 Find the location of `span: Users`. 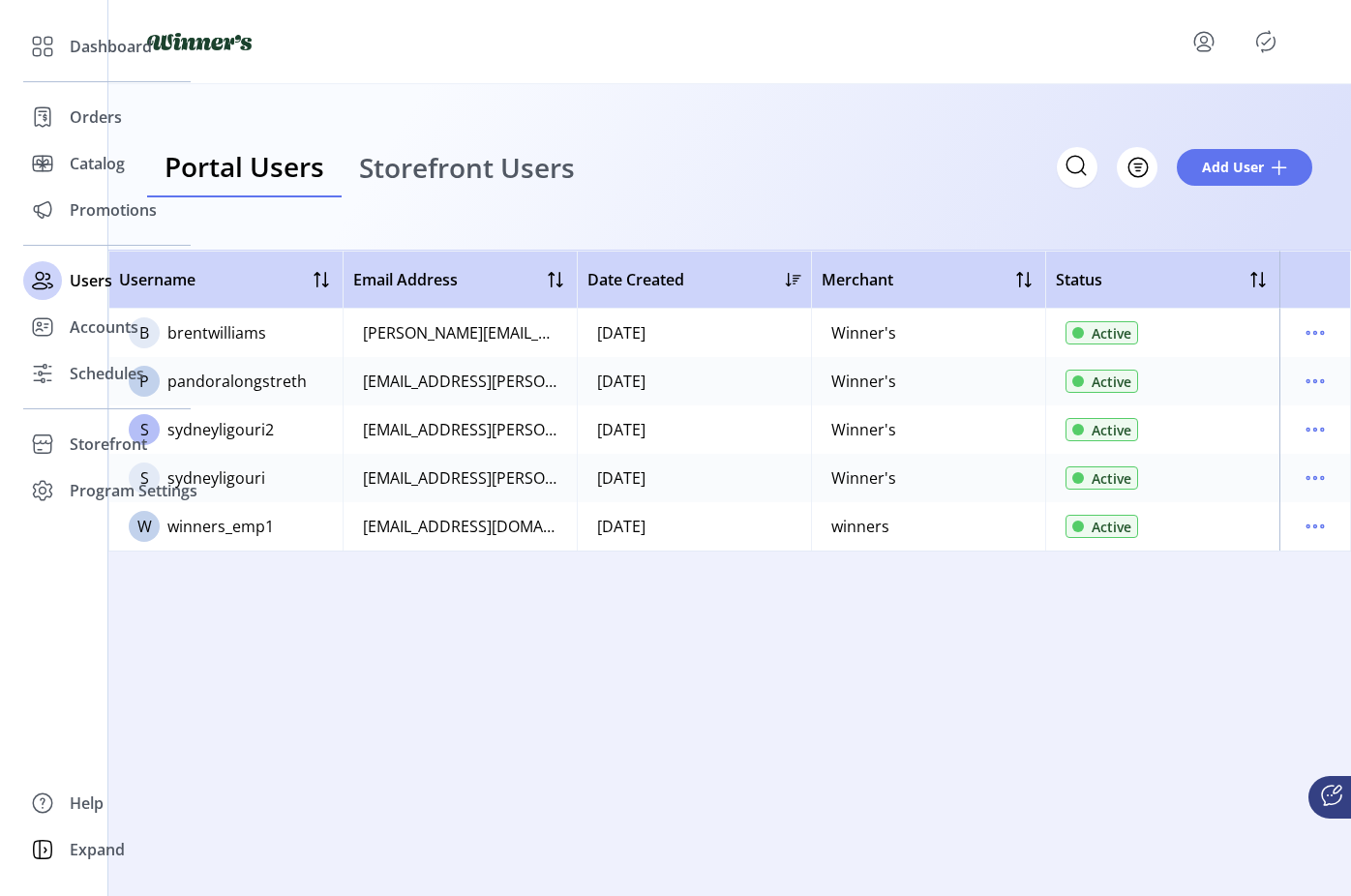

span: Users is located at coordinates (91, 280).